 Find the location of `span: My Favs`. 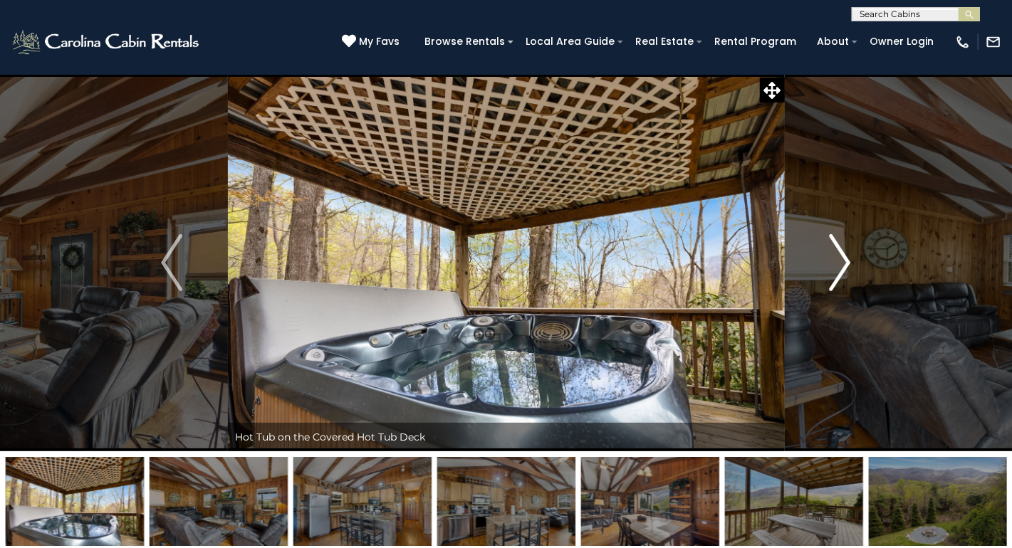

span: My Favs is located at coordinates (379, 41).